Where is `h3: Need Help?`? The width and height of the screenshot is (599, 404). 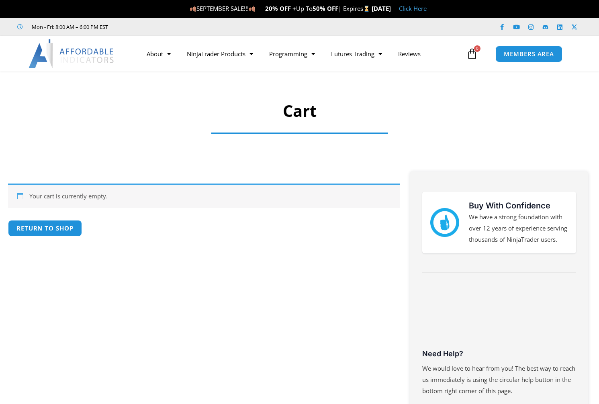 h3: Need Help? is located at coordinates (499, 354).